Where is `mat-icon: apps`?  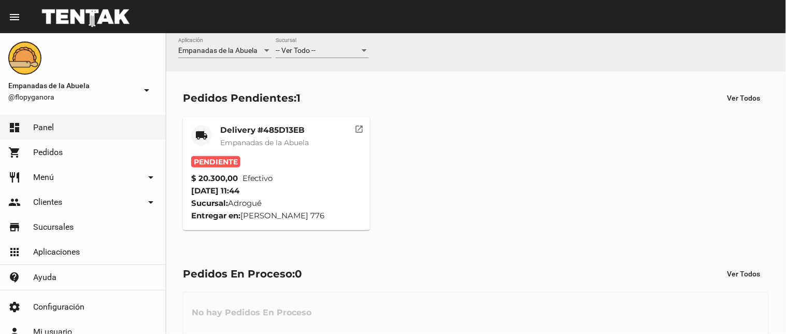
mat-icon: apps is located at coordinates (15, 252).